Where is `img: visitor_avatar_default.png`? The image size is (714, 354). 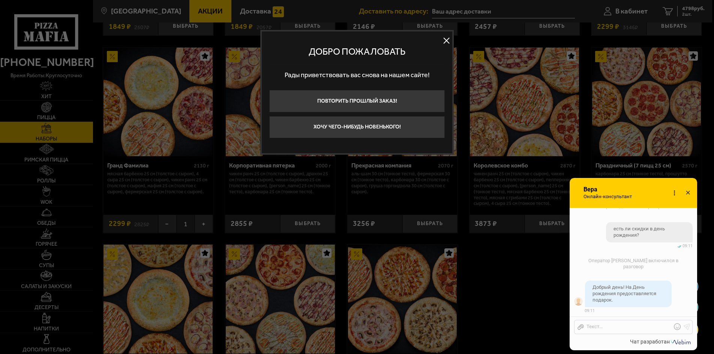
img: visitor_avatar_default.png is located at coordinates (578, 302).